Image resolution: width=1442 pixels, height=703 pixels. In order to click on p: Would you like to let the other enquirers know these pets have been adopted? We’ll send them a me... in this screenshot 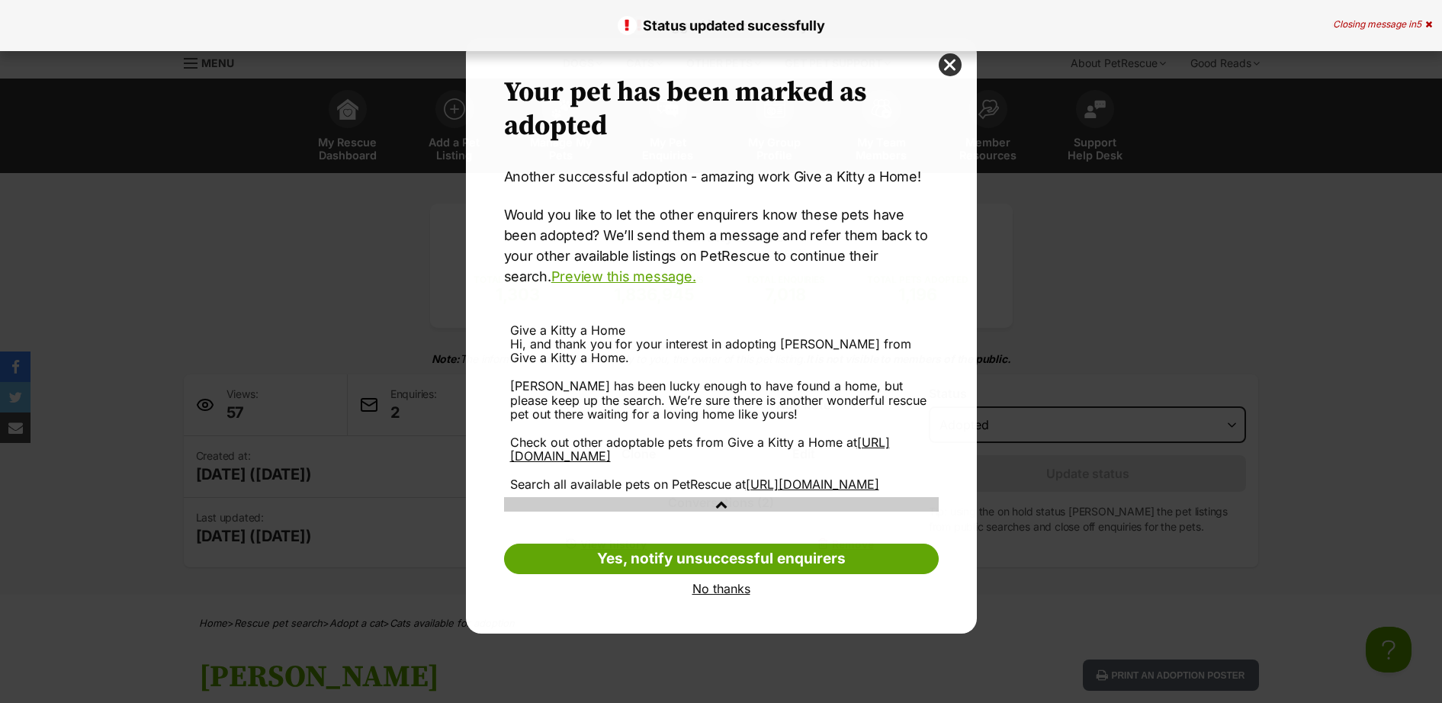, I will do `click(722, 246)`.